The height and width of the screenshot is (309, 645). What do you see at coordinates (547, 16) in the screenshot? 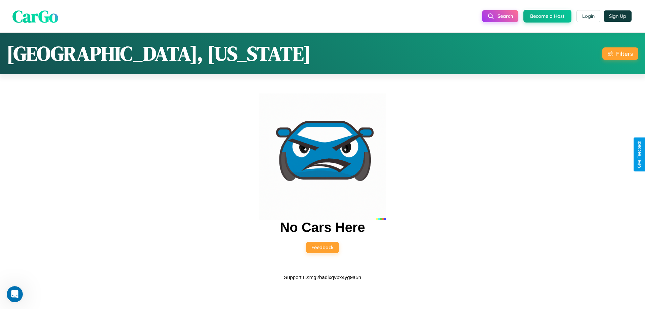
I see `button: Become a Host` at bounding box center [547, 16].